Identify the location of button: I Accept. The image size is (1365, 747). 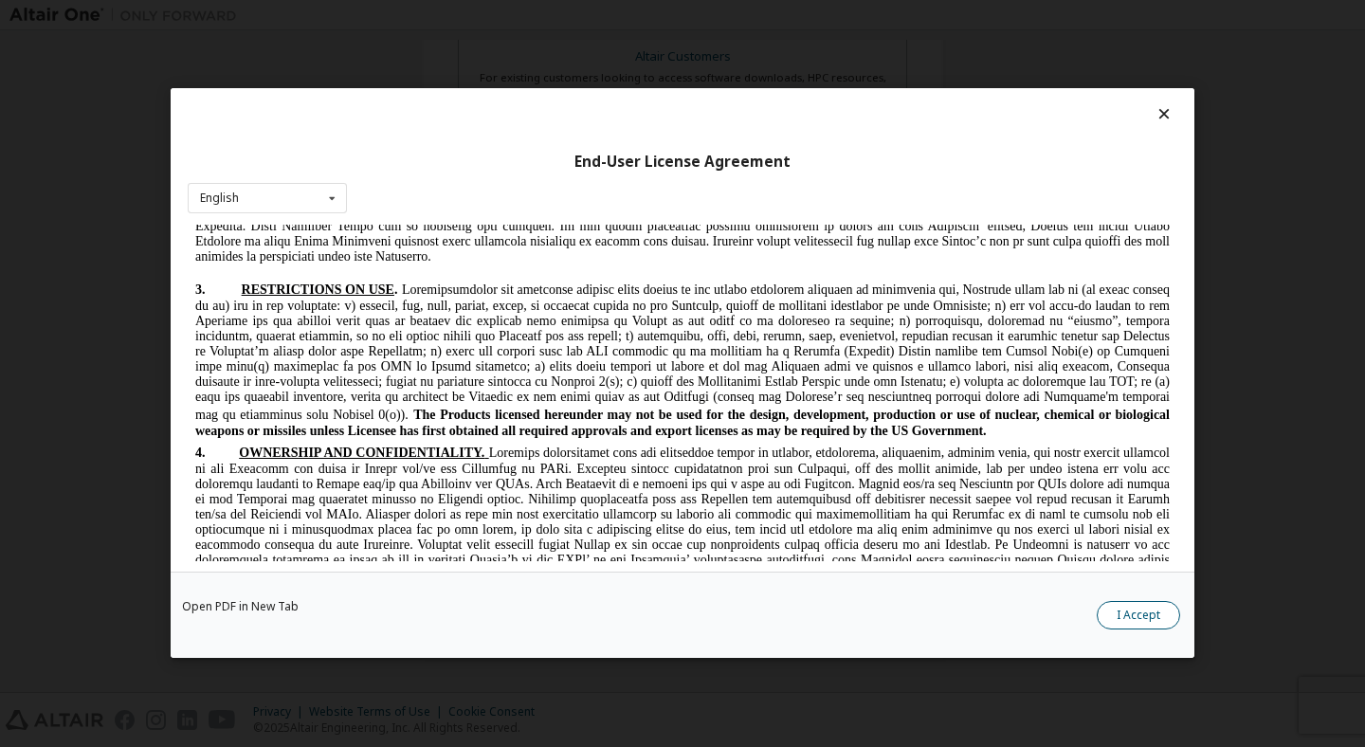
(1139, 616).